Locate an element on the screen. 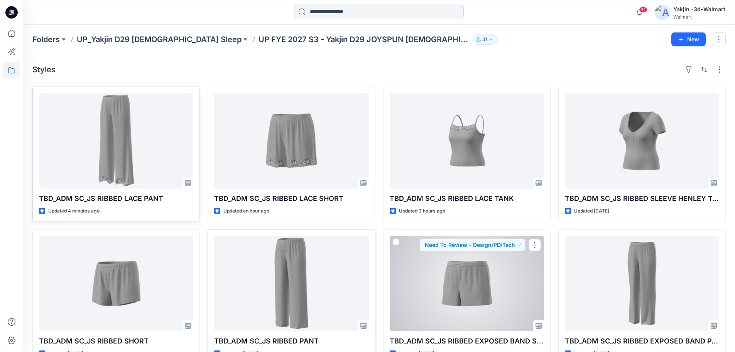 This screenshot has width=735, height=352. a: Folders is located at coordinates (46, 39).